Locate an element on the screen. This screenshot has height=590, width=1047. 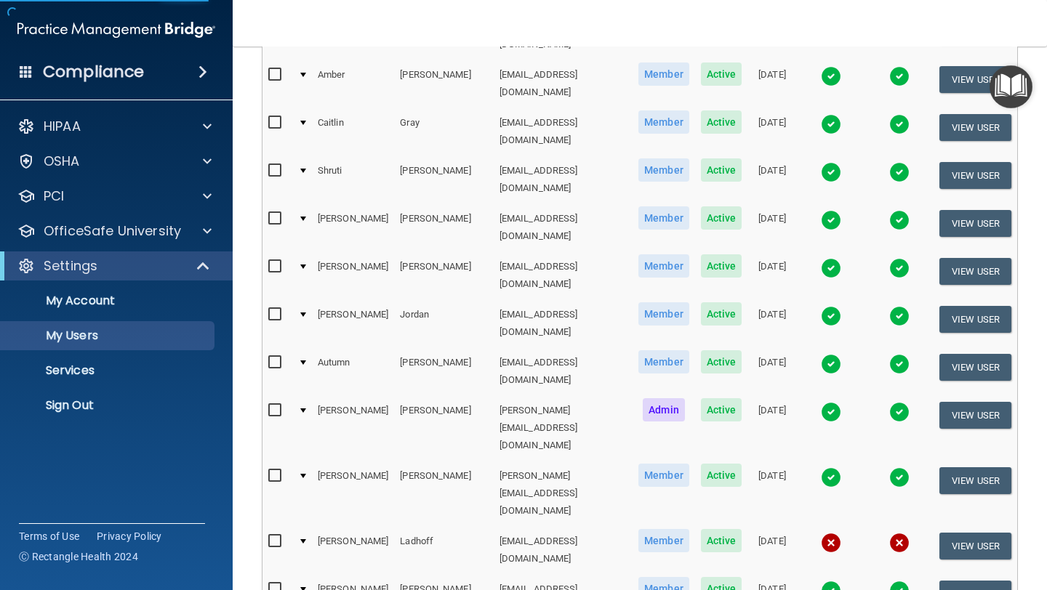
span: Ⓒ Rectangle Health 2024 is located at coordinates (78, 557).